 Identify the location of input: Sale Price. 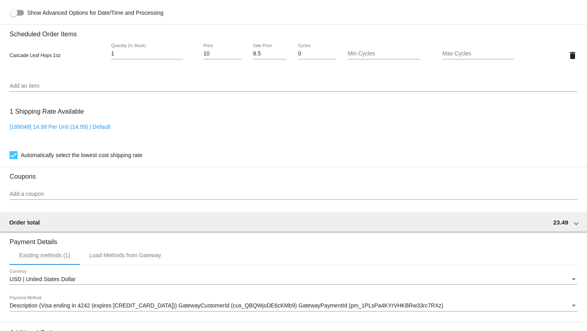
(270, 54).